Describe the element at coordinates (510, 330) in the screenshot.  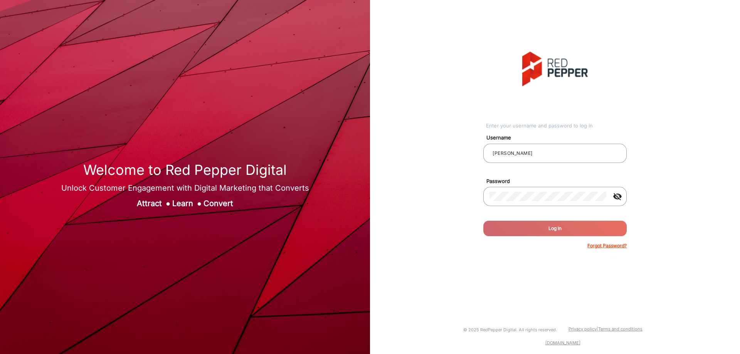
I see `small: © 2025 RedPepper Digital. All rights reserved.` at that location.